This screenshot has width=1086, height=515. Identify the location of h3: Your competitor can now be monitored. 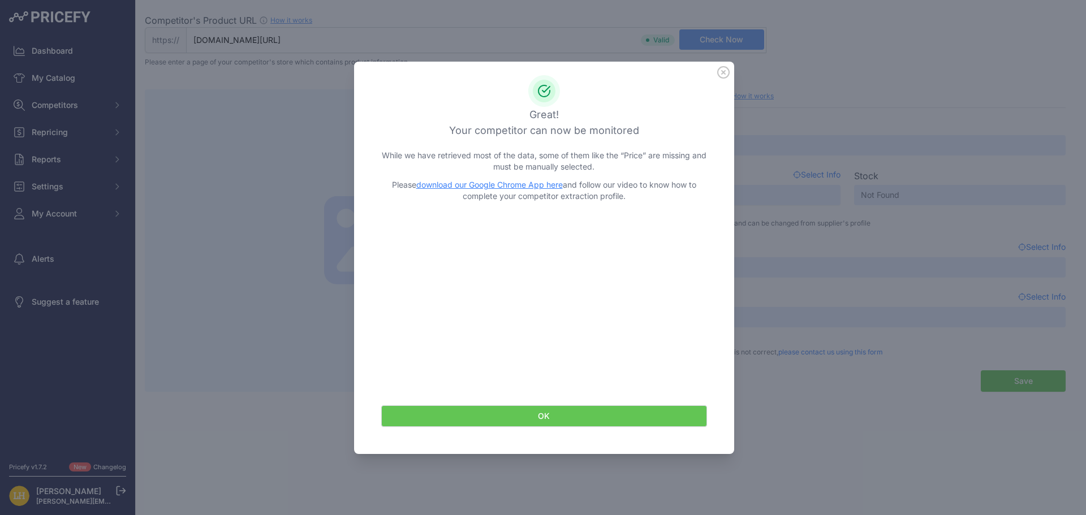
(544, 131).